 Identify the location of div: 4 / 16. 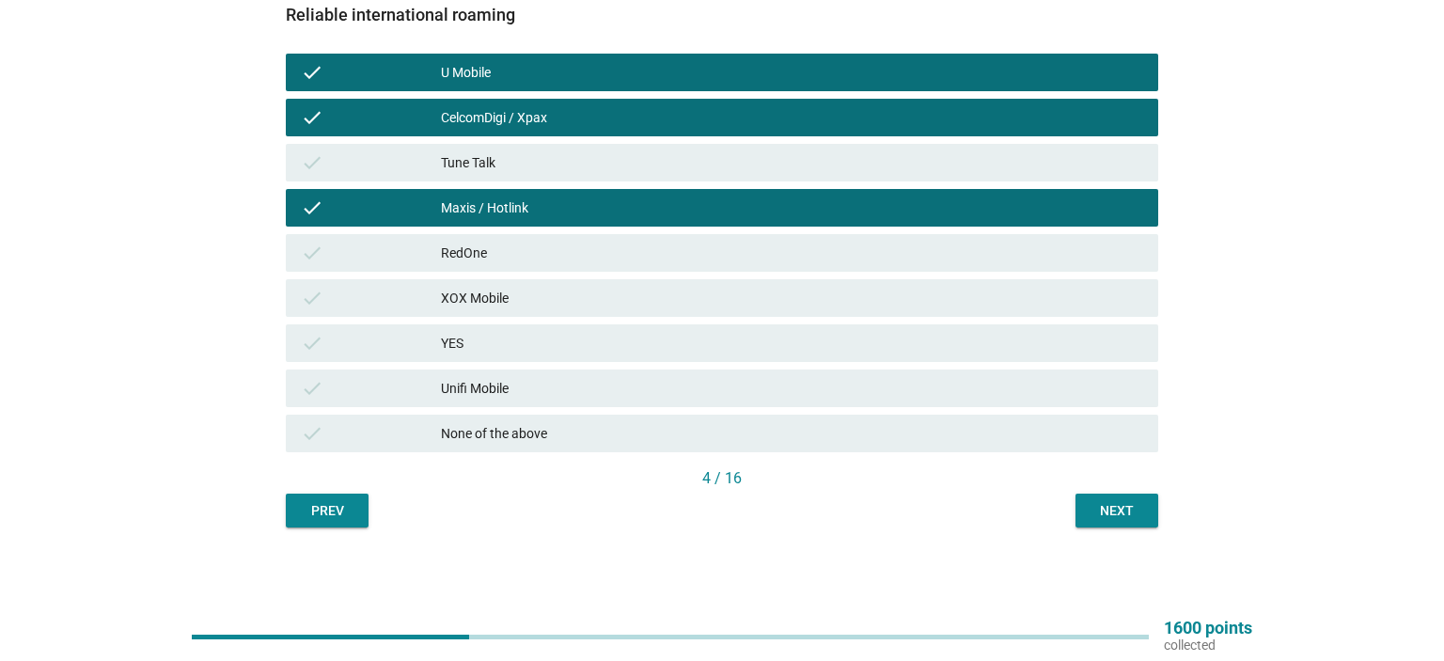
(722, 479).